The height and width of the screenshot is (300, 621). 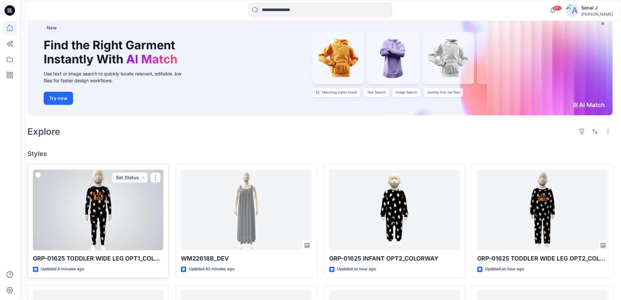 I want to click on a: Try now, so click(x=58, y=98).